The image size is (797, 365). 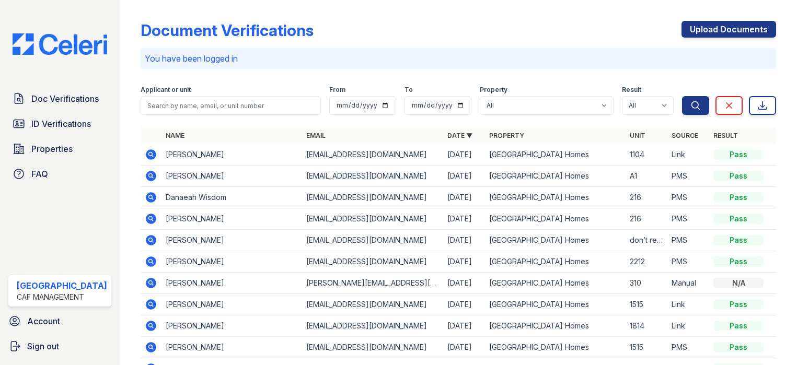 I want to click on img: CE_Logo_Blue-a8612792a0a2168367f1c8372b55b34899dd931a85d93a1a3d3e32e68fde9ad4.png, so click(x=60, y=44).